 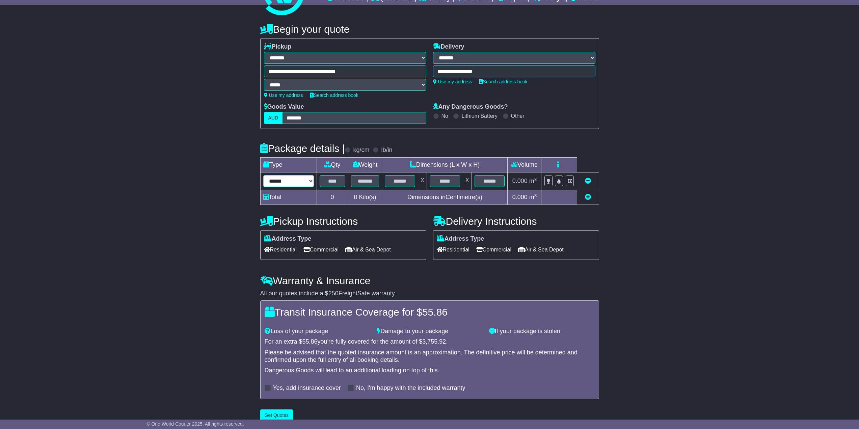 I want to click on a: Remove this item, so click(x=588, y=181).